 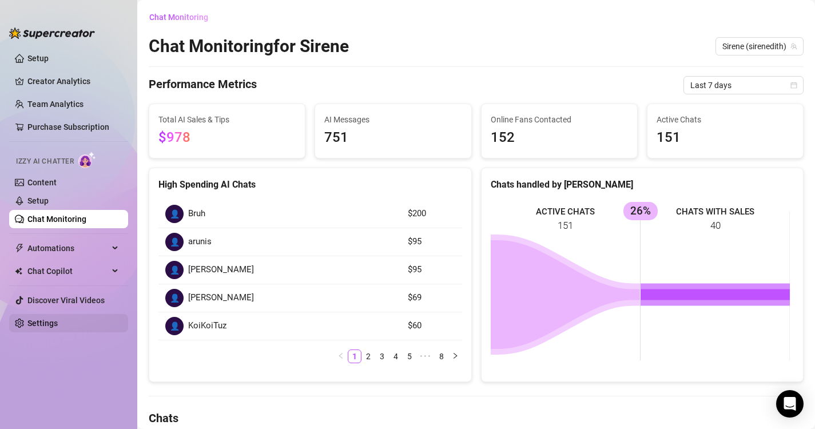 What do you see at coordinates (368, 356) in the screenshot?
I see `li: 2` at bounding box center [368, 356].